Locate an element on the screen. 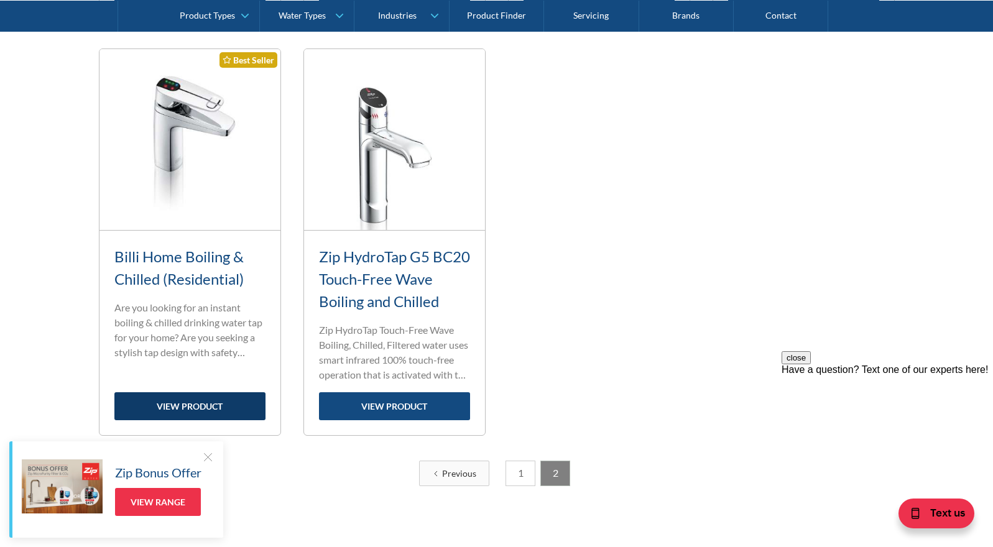 This screenshot has height=547, width=993. h5: Zip Bonus Offer is located at coordinates (158, 473).